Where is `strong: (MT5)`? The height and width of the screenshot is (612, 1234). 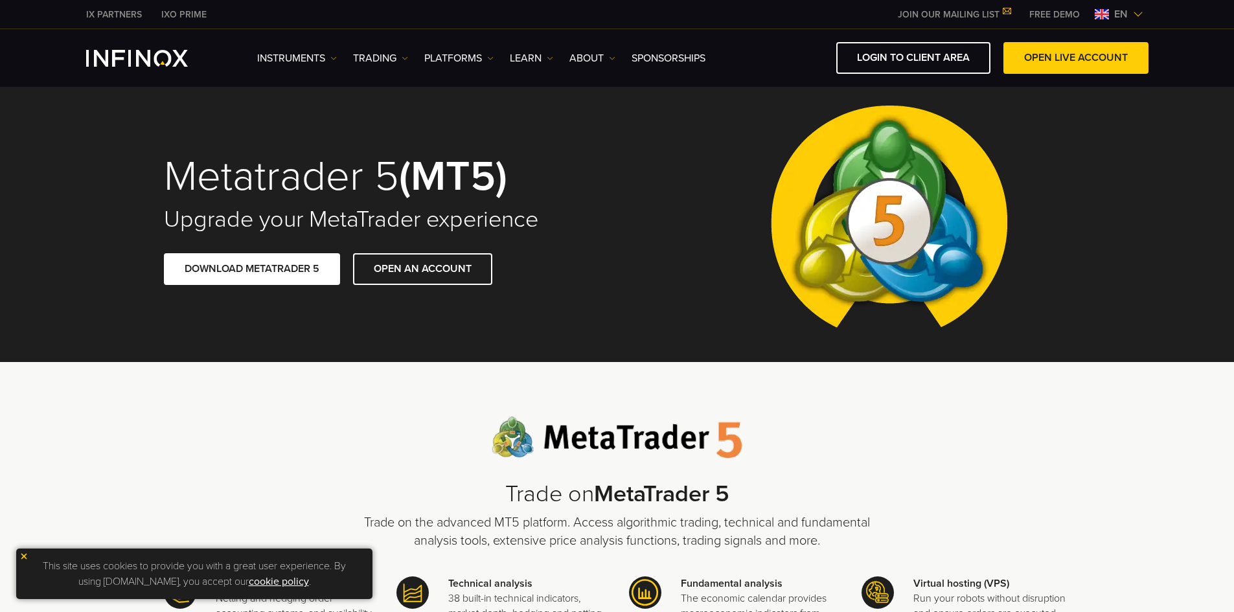 strong: (MT5) is located at coordinates (453, 176).